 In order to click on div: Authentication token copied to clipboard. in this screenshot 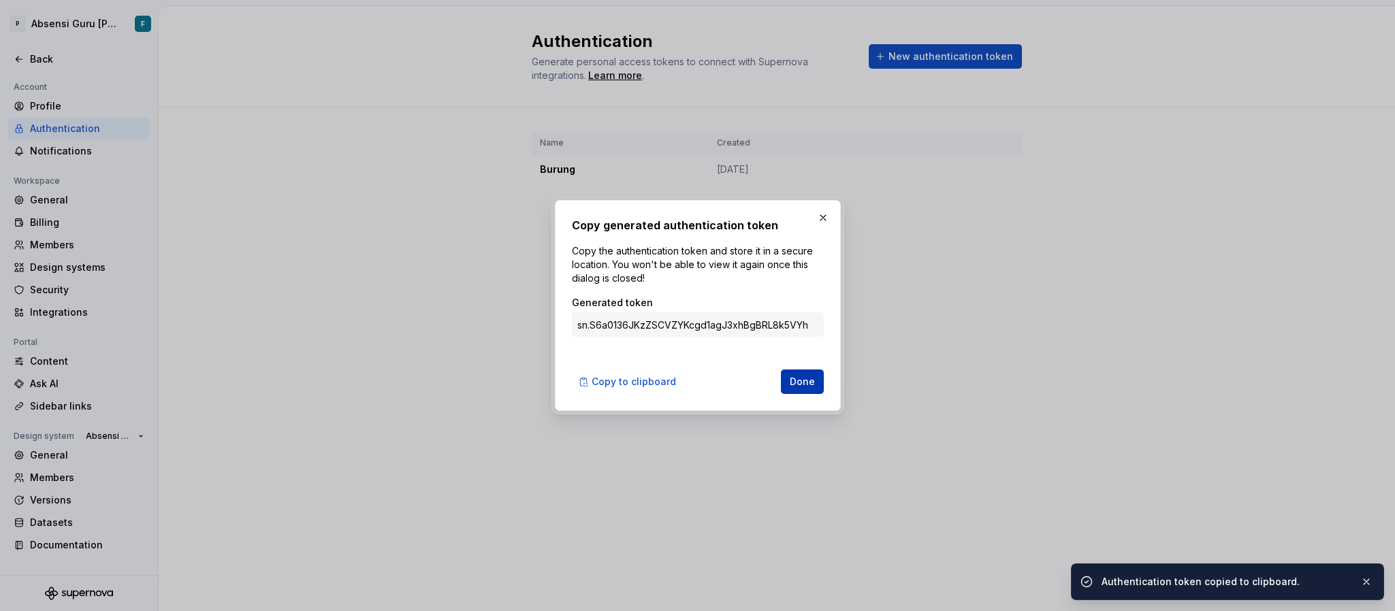, I will do `click(1226, 582)`.